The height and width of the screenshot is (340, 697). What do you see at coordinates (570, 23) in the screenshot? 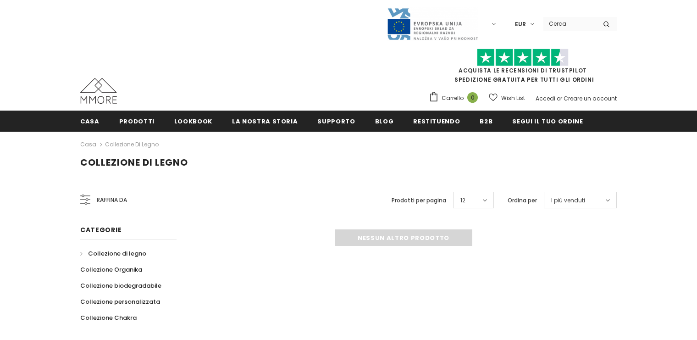
I see `input: Search Site` at bounding box center [570, 23].